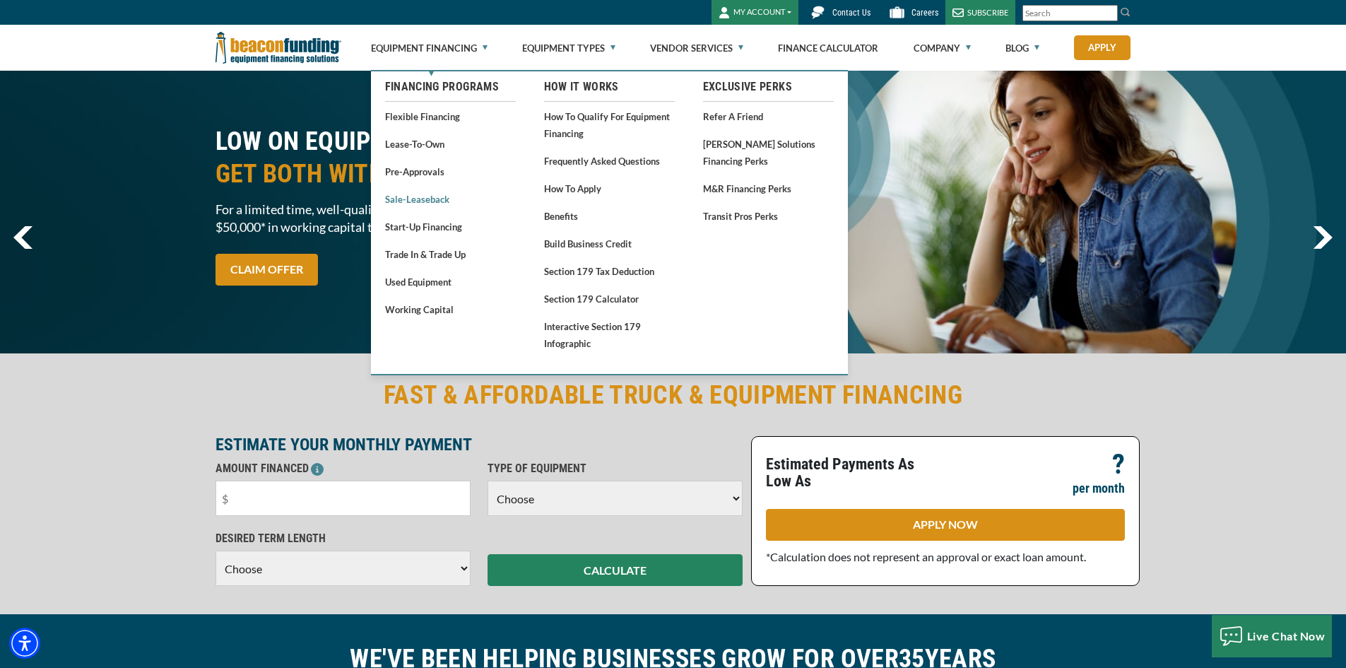  I want to click on p: ESTIMATE YOUR MONTHLY PAYMENT, so click(479, 445).